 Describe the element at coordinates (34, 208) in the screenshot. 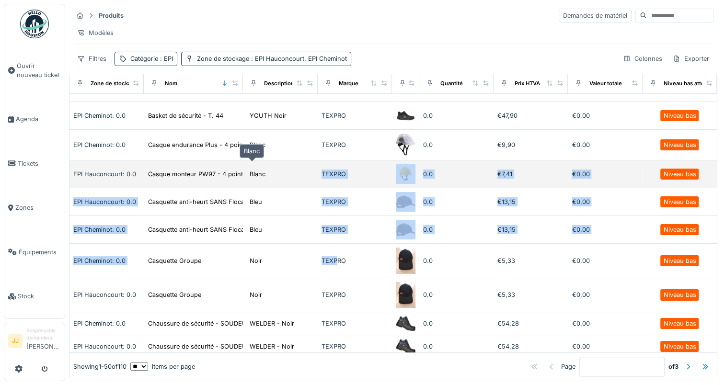

I see `a: Zones` at that location.